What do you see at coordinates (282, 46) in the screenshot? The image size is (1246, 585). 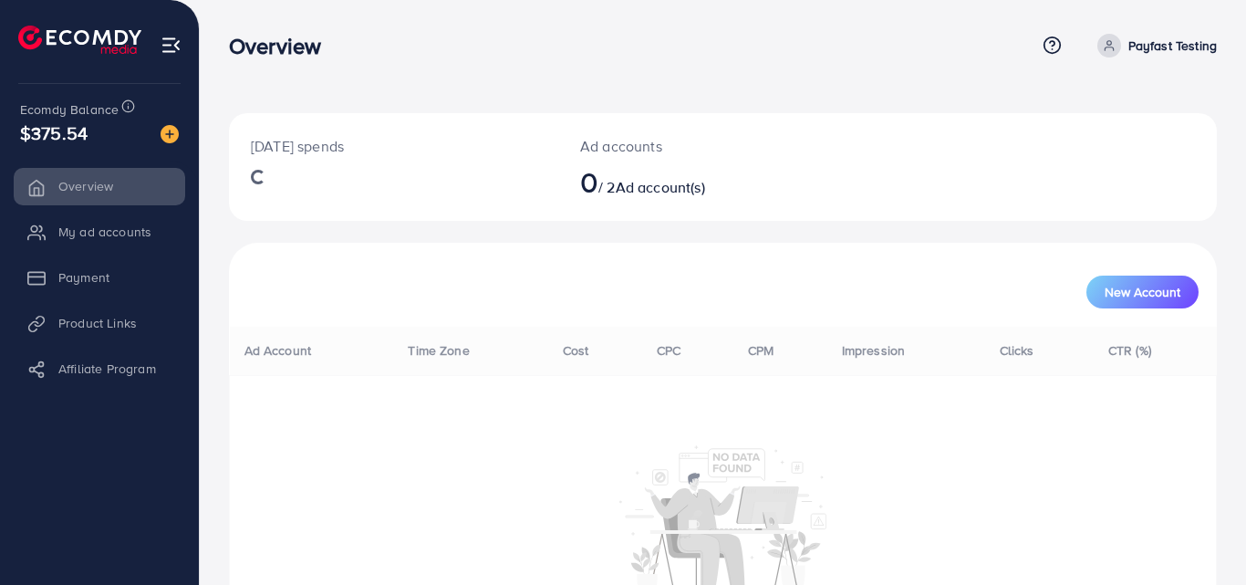 I see `h3: Overview` at bounding box center [282, 46].